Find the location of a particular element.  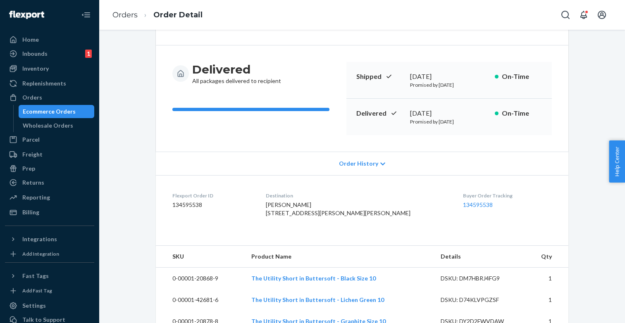

dt: Destination is located at coordinates (357, 195).